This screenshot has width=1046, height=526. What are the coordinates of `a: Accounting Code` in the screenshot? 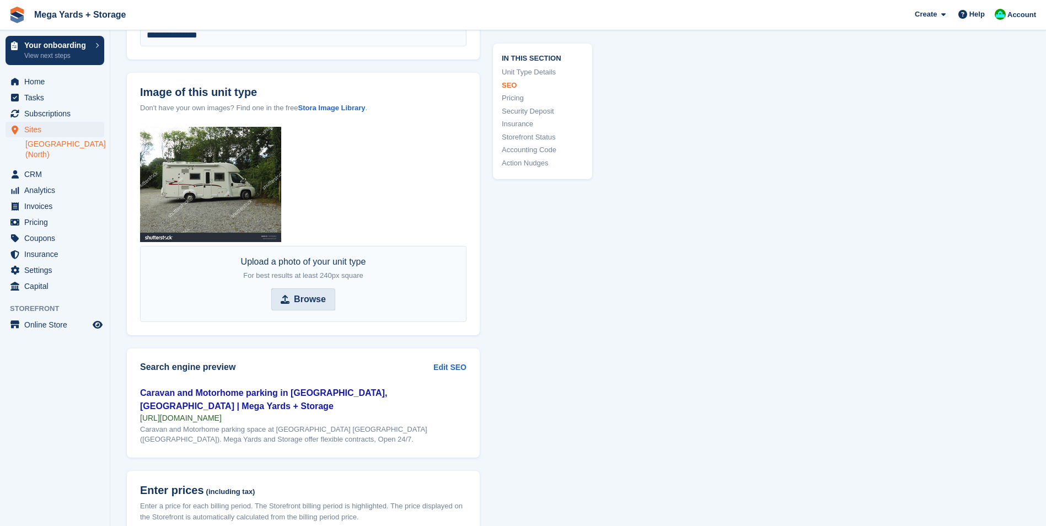 It's located at (543, 150).